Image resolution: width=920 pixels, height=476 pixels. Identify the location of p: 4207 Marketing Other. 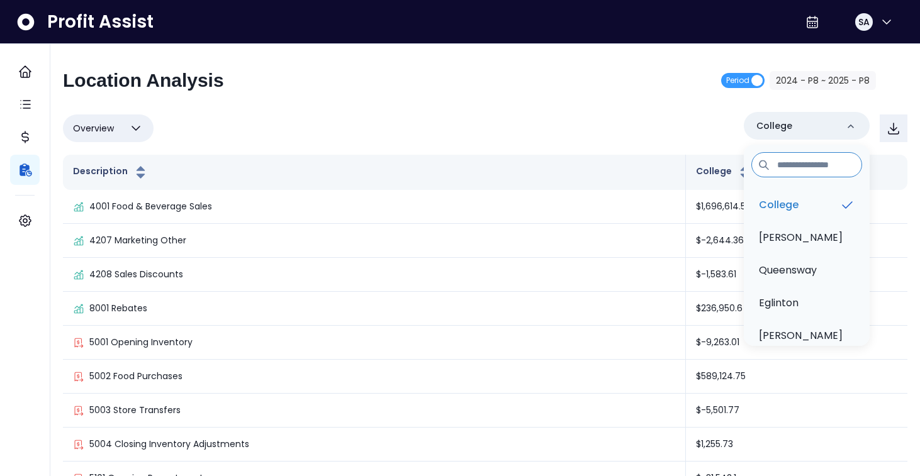
(138, 240).